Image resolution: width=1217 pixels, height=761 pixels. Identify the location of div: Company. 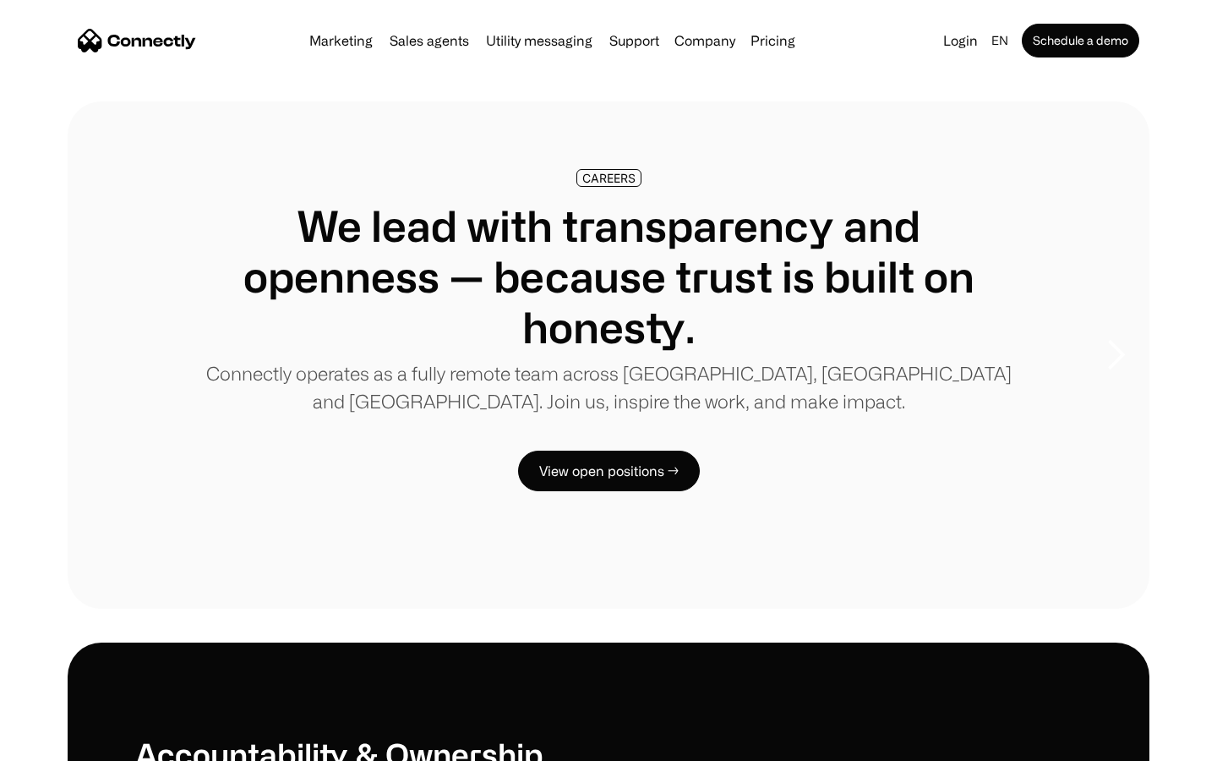
(705, 41).